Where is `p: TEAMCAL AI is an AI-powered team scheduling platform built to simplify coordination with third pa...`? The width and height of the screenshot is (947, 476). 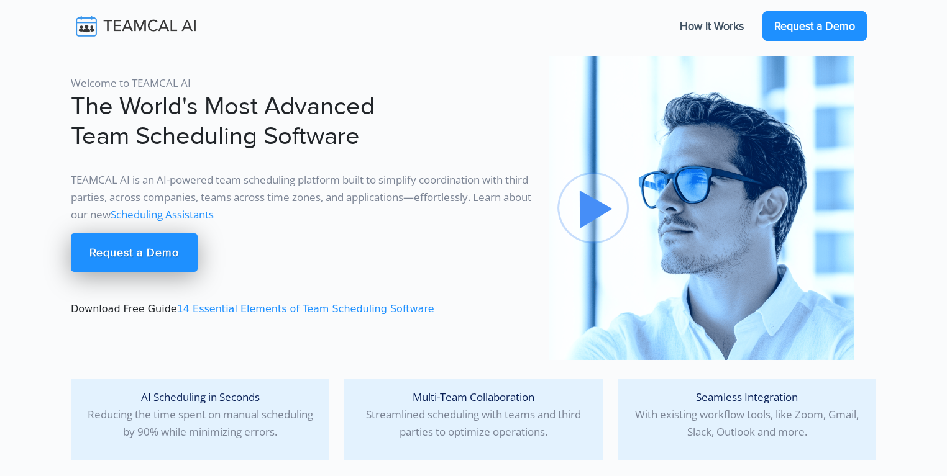
p: TEAMCAL AI is an AI-powered team scheduling platform built to simplify coordination with third pa... is located at coordinates (303, 198).